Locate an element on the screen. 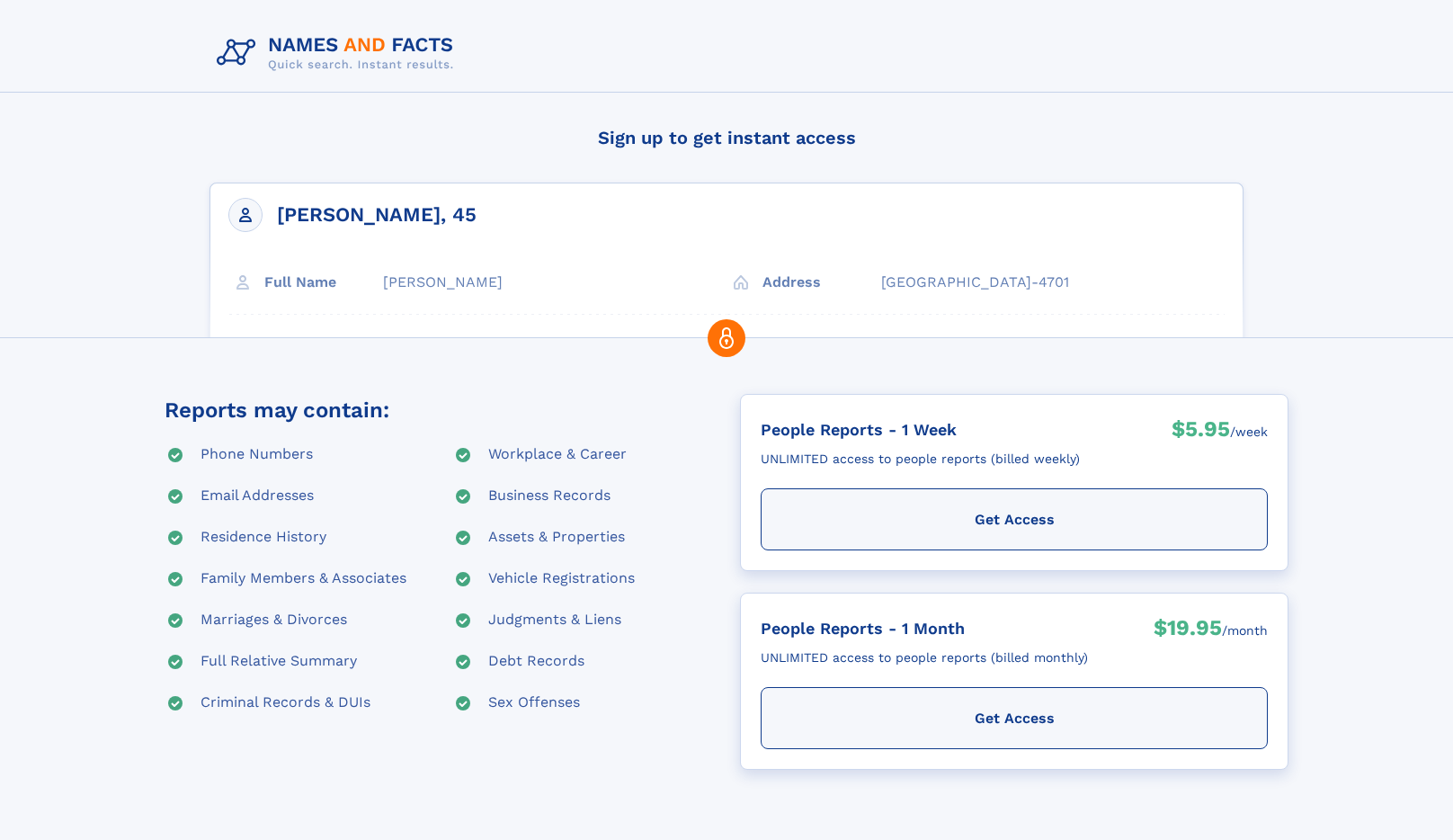 The image size is (1453, 840). div: $5.95 is located at coordinates (1200, 431).